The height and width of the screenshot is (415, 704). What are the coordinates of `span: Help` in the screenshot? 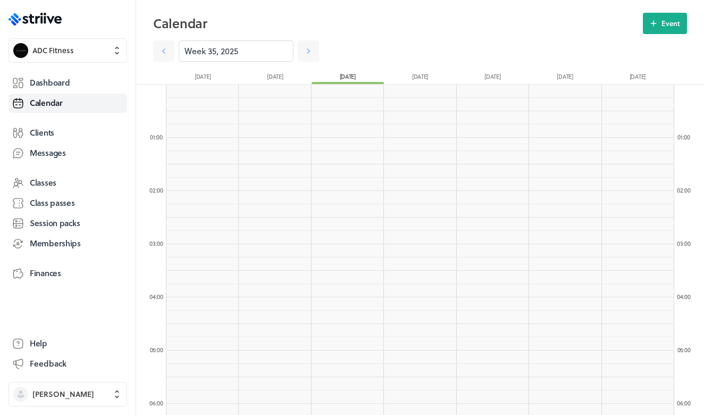 It's located at (38, 343).